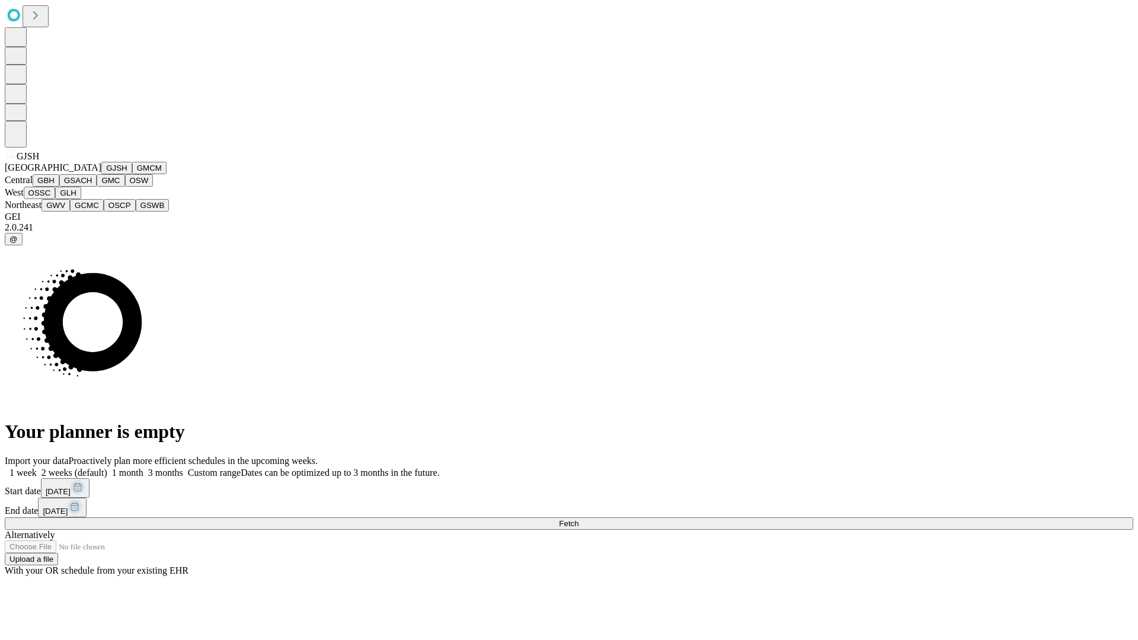 The width and height of the screenshot is (1138, 640). Describe the element at coordinates (120, 205) in the screenshot. I see `button: OSCP` at that location.